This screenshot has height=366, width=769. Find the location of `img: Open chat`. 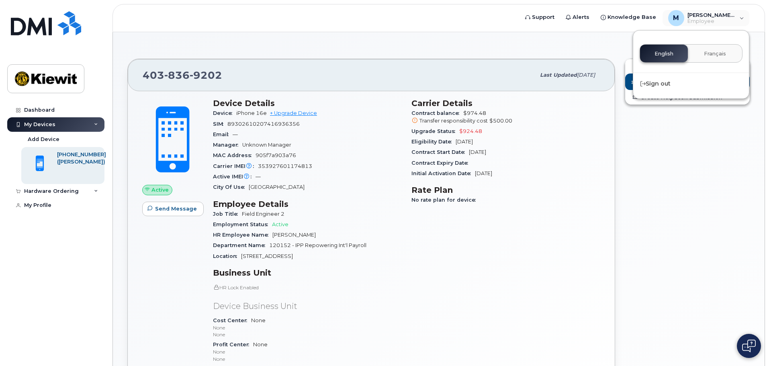

img: Open chat is located at coordinates (749, 346).